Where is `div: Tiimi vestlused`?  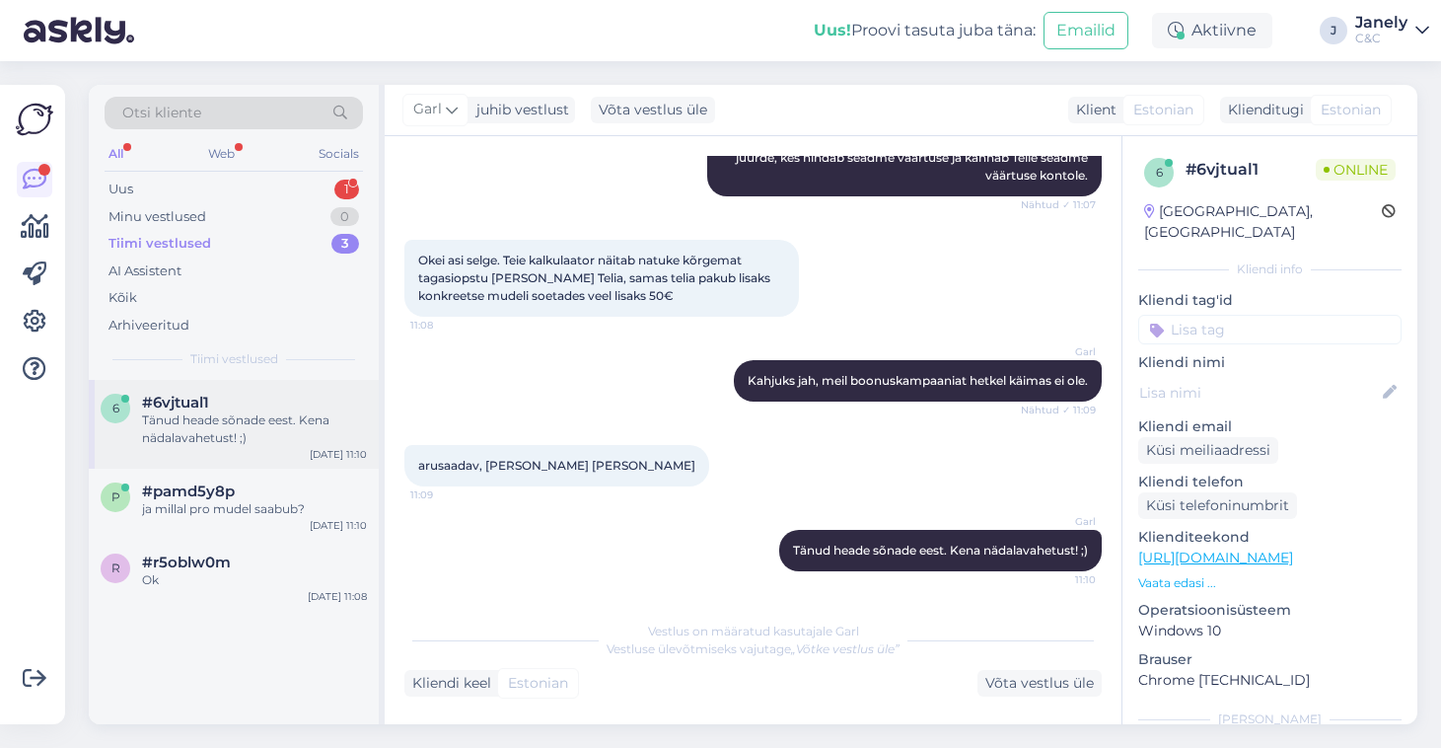 div: Tiimi vestlused is located at coordinates (160, 244).